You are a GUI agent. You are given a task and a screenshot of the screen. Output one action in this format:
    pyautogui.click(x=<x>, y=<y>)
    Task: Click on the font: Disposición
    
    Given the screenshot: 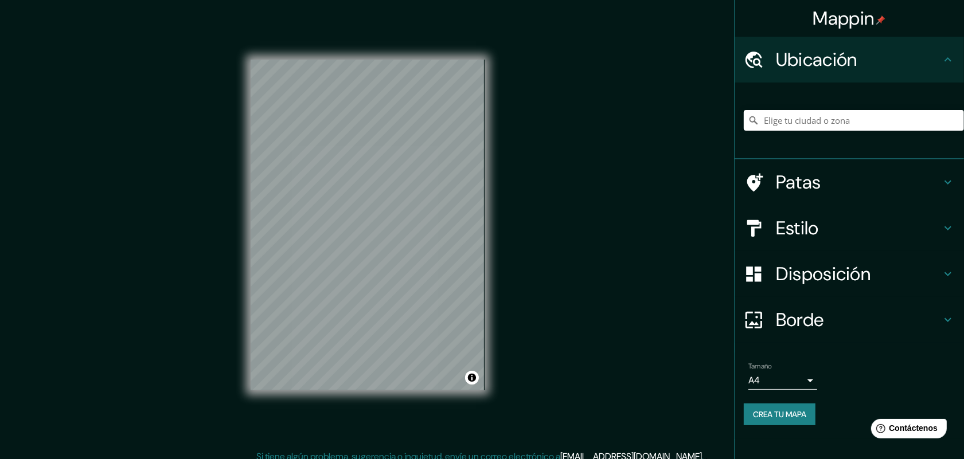 What is the action you would take?
    pyautogui.click(x=823, y=274)
    